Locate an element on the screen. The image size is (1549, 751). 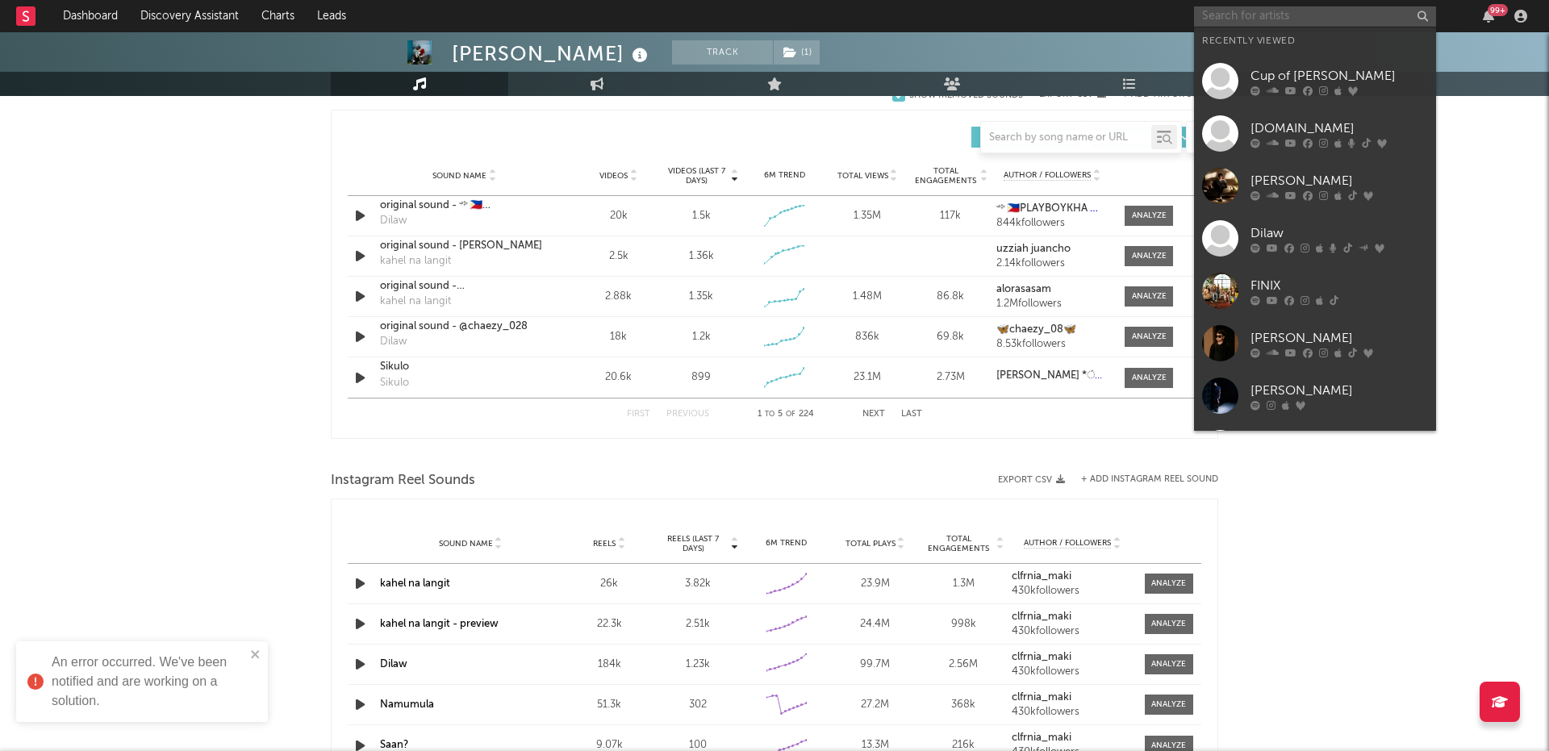
a: uzziah juancho is located at coordinates (1052, 249).